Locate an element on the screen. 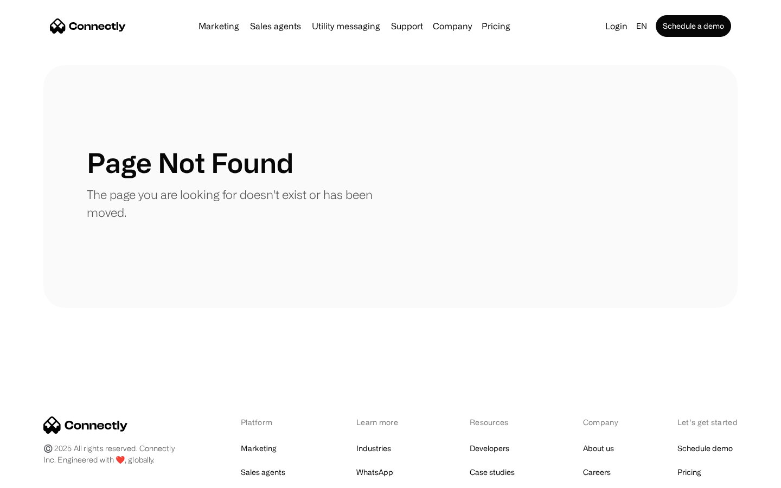  a: Login is located at coordinates (616, 26).